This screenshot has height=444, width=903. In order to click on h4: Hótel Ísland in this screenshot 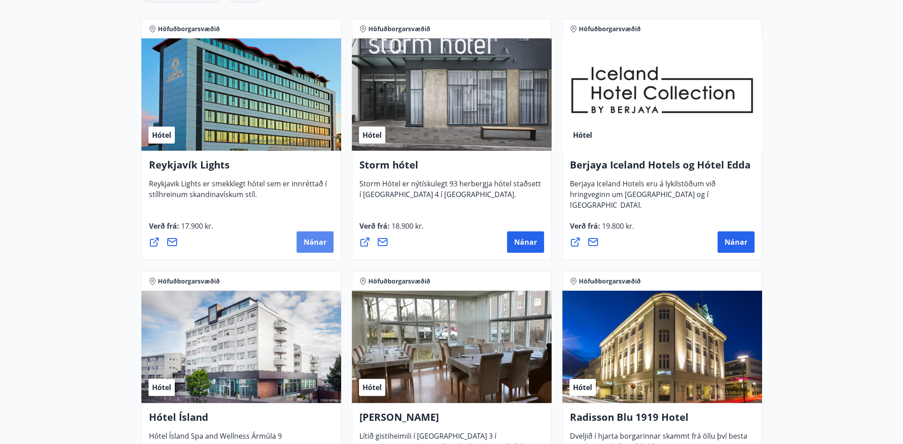, I will do `click(241, 421)`.